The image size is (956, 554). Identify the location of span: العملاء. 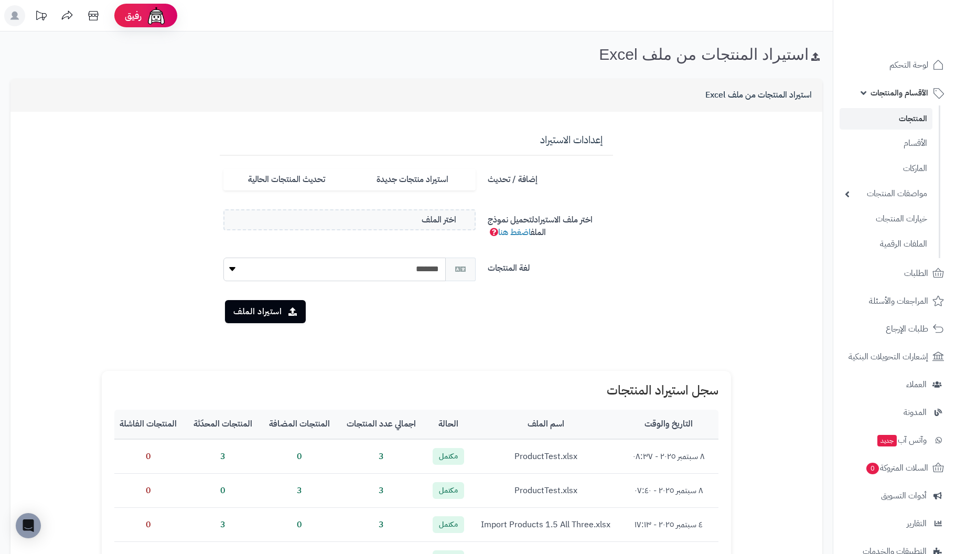
(916, 384).